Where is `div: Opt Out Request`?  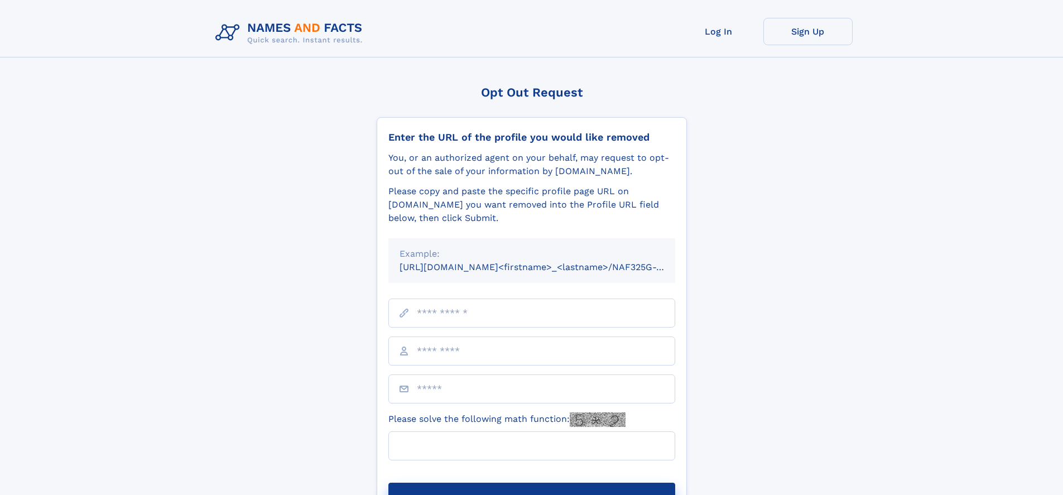 div: Opt Out Request is located at coordinates (532, 92).